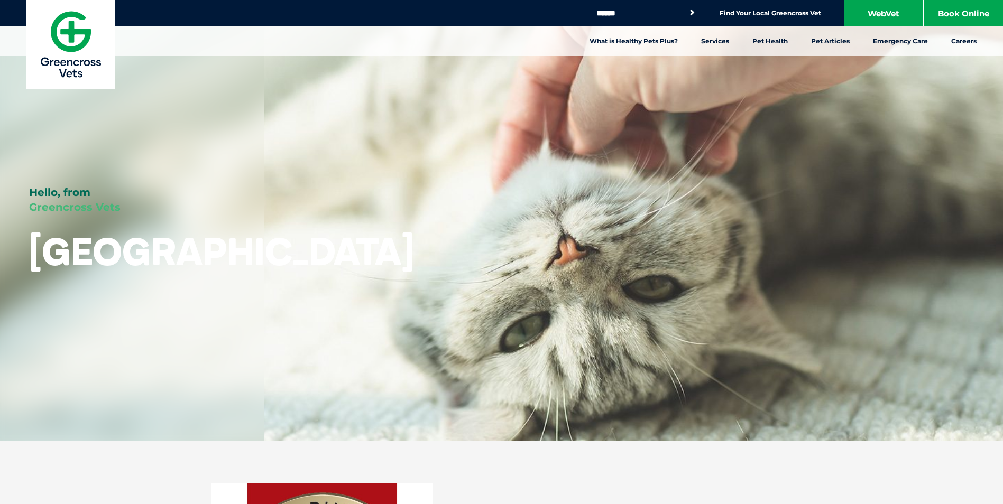 The height and width of the screenshot is (504, 1003). What do you see at coordinates (900, 41) in the screenshot?
I see `a: Emergency Care` at bounding box center [900, 41].